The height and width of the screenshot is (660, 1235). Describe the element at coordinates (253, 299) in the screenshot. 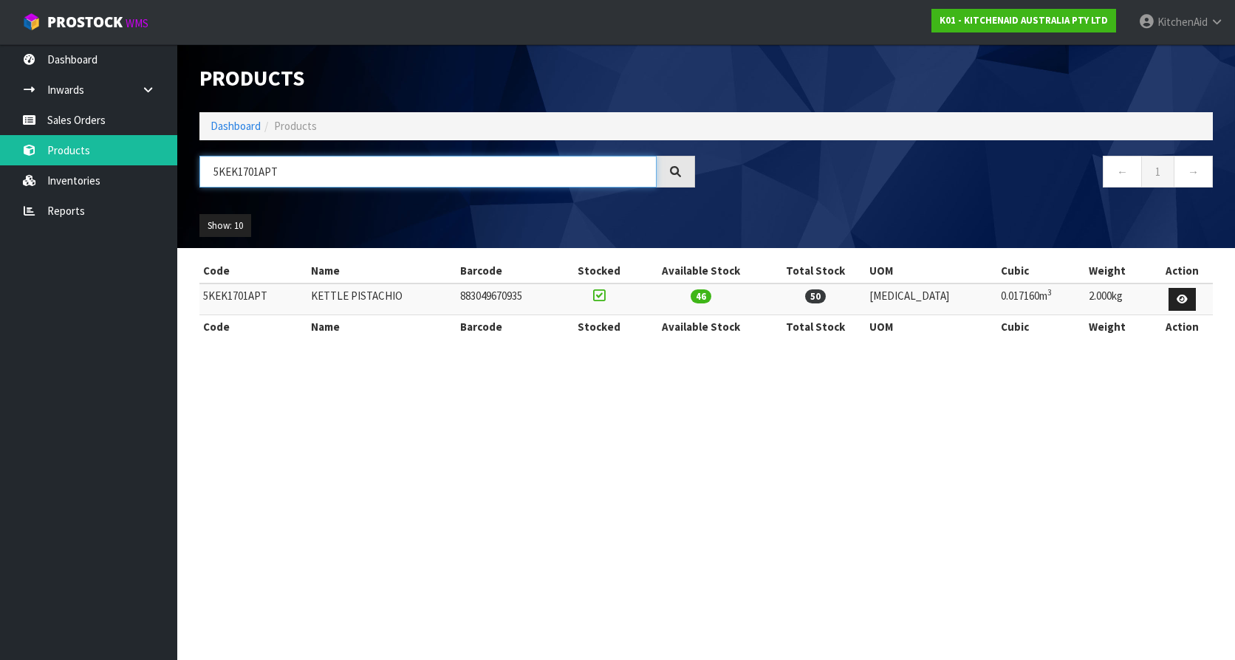

I see `td: 5KEK1701APT` at that location.